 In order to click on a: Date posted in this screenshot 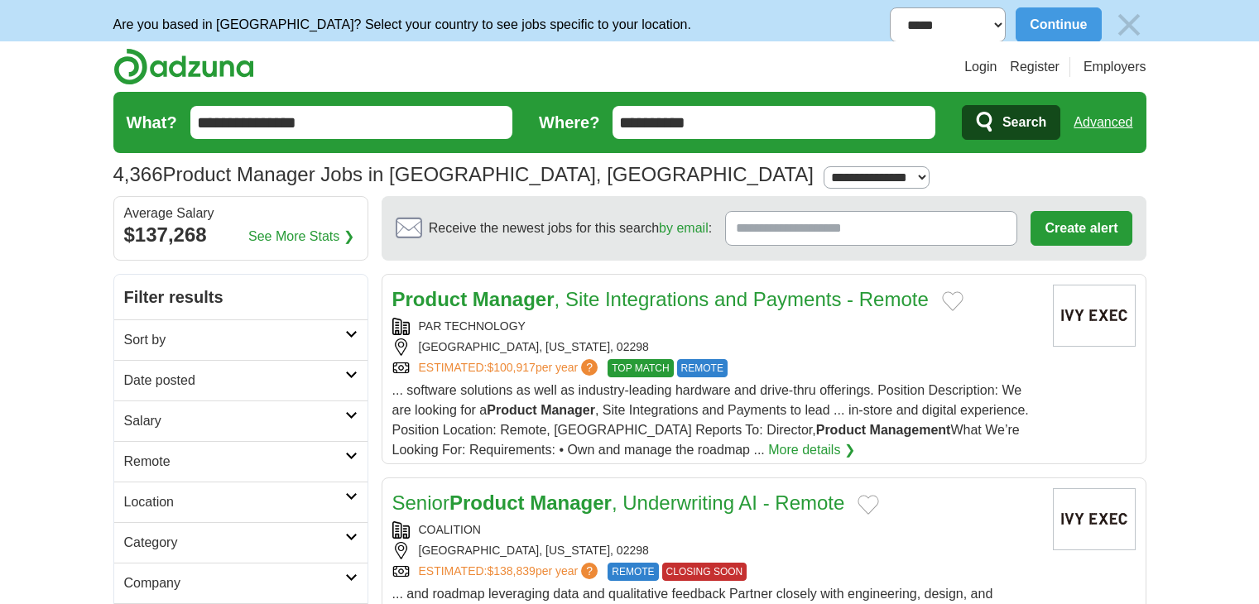, I will do `click(241, 380)`.